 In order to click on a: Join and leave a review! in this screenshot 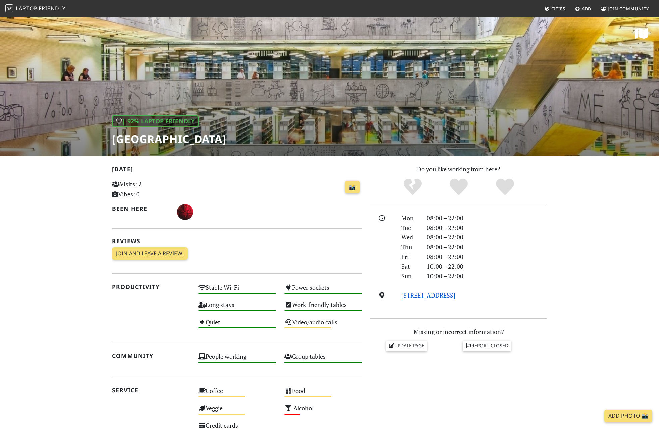, I will do `click(150, 254)`.